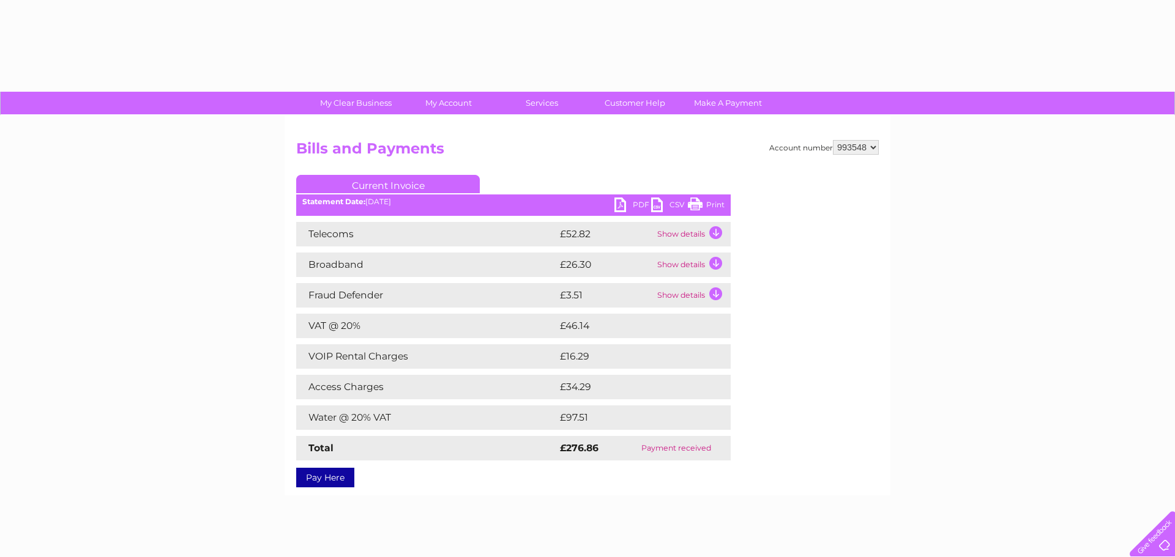 The height and width of the screenshot is (557, 1175). Describe the element at coordinates (706, 206) in the screenshot. I see `a: Print` at that location.